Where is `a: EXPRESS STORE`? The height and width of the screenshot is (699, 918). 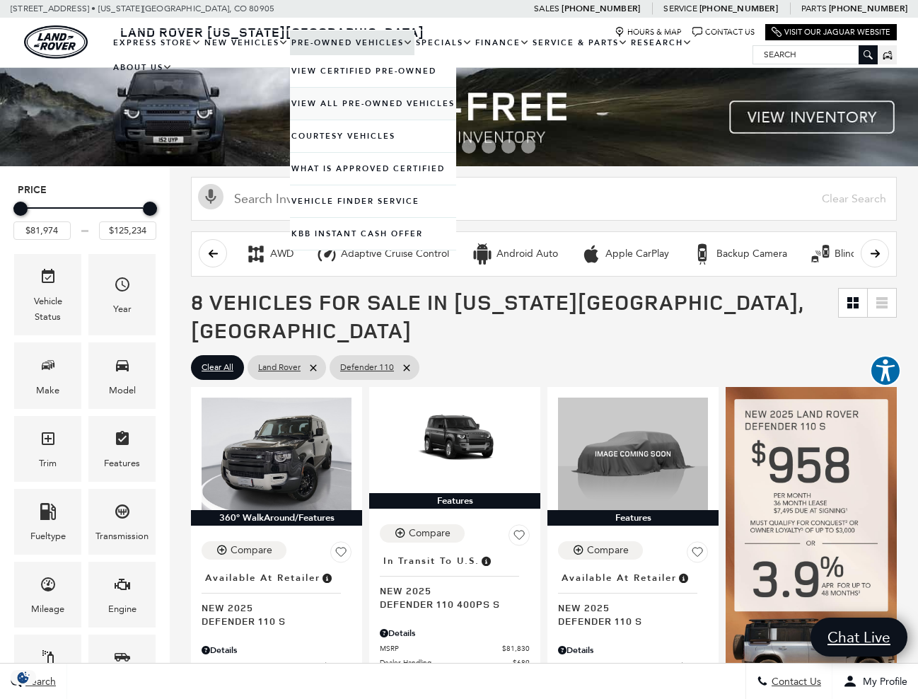 a: EXPRESS STORE is located at coordinates (157, 42).